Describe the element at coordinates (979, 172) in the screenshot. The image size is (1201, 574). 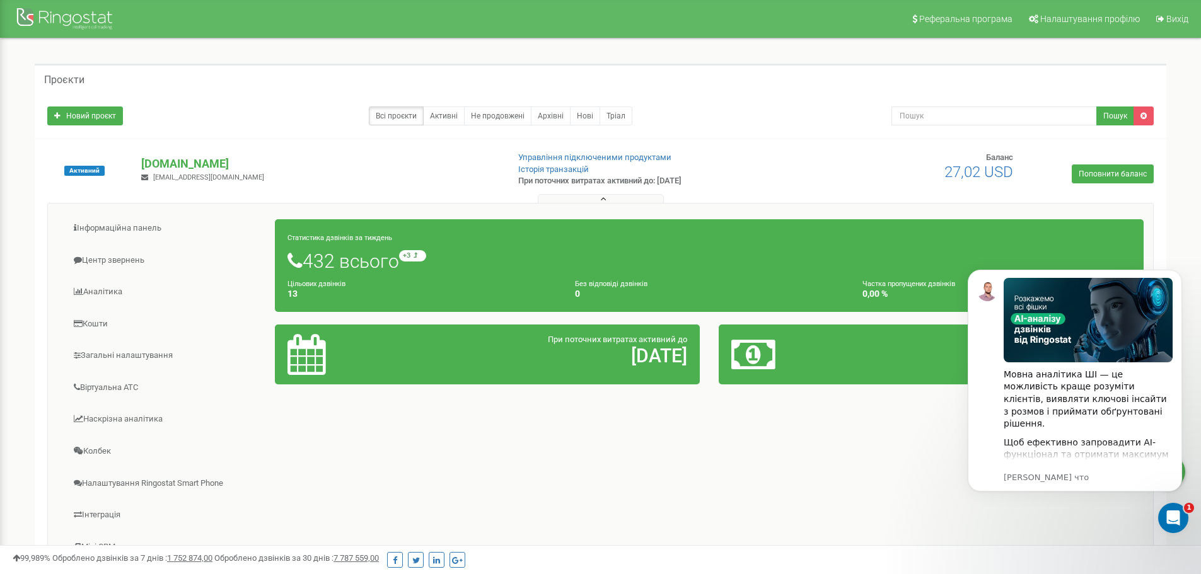
I see `span: 27,02 USD` at that location.